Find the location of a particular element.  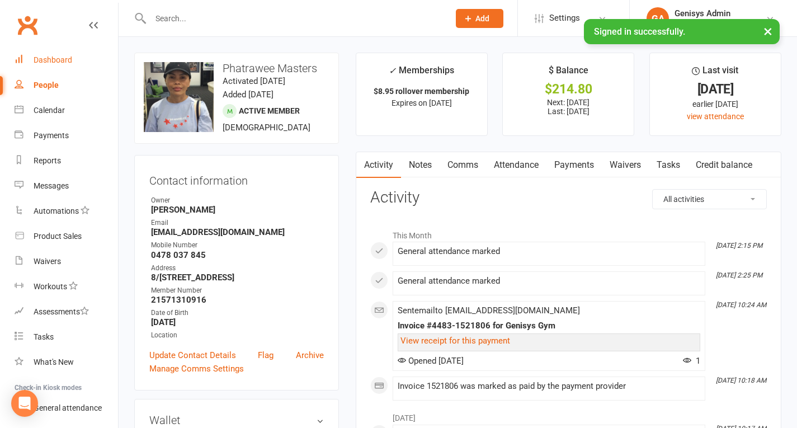

div: Reports is located at coordinates (47, 161).